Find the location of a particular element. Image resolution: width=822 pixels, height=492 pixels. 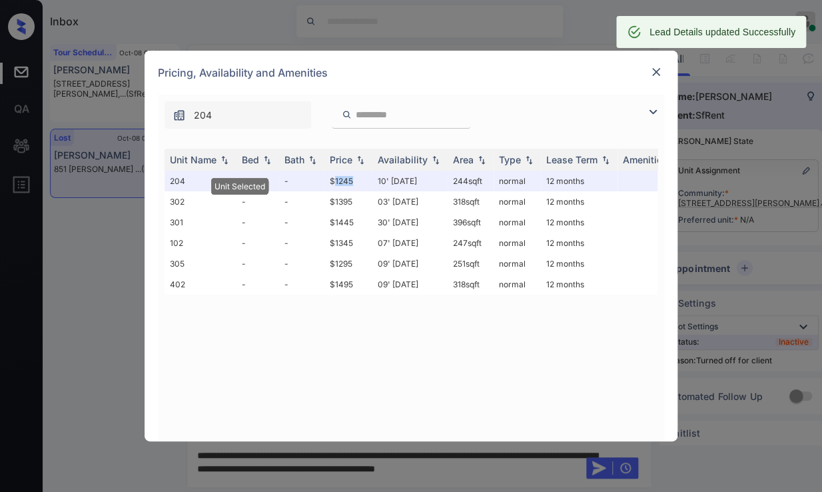

td: 102 is located at coordinates (201, 243).